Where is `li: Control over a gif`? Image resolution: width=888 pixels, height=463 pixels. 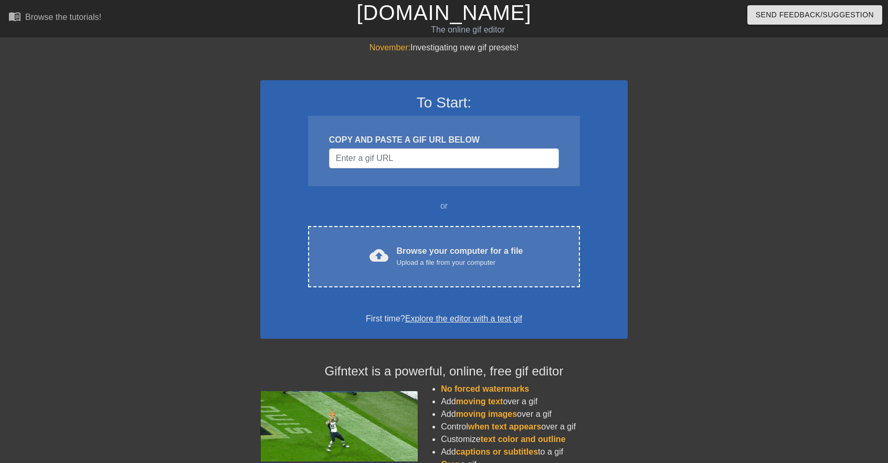
li: Control over a gif is located at coordinates (534, 427).